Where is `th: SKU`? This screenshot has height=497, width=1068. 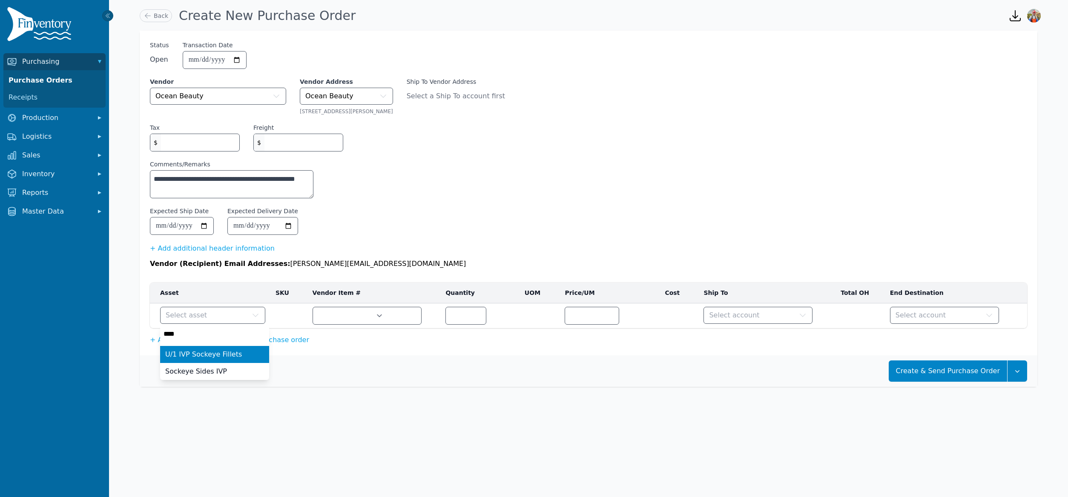 th: SKU is located at coordinates (289, 293).